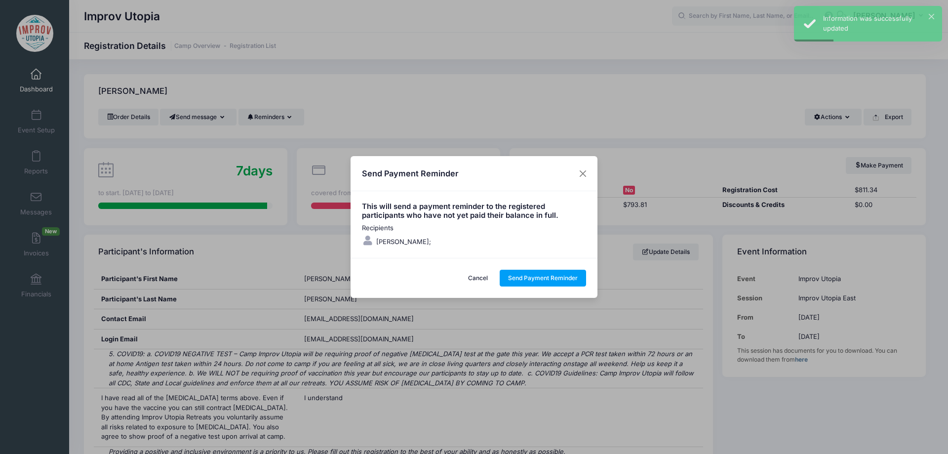 Image resolution: width=948 pixels, height=454 pixels. I want to click on label: Recipients, so click(381, 228).